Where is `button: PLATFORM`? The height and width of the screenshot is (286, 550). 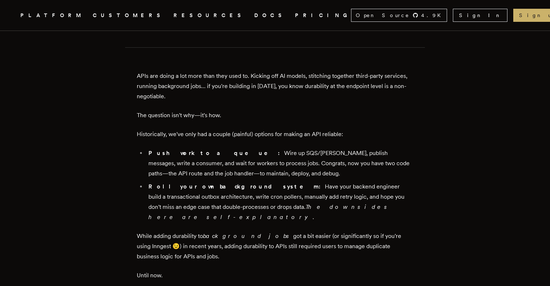 button: PLATFORM is located at coordinates (52, 15).